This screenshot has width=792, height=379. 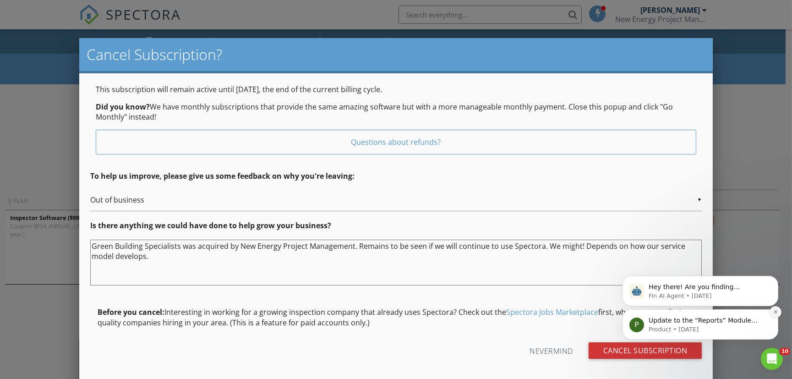 I want to click on p: We have monthly subscriptions that provide the same amazing software but with a more manageable m..., so click(x=396, y=112).